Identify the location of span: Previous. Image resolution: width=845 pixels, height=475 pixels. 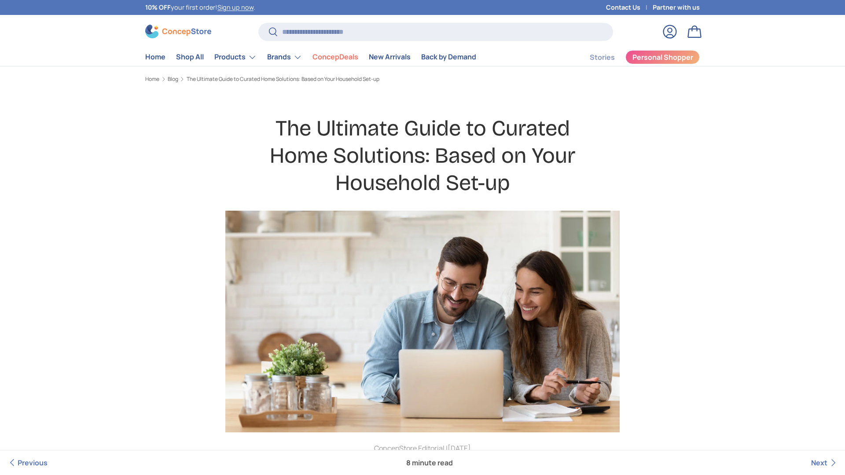
(33, 463).